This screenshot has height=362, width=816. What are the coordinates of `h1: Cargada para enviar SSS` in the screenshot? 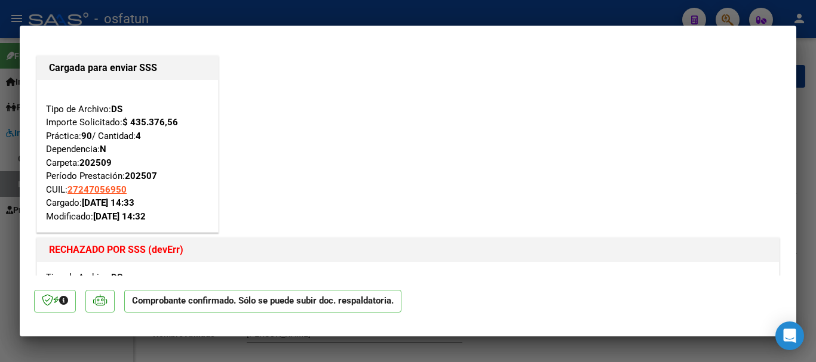 It's located at (127, 68).